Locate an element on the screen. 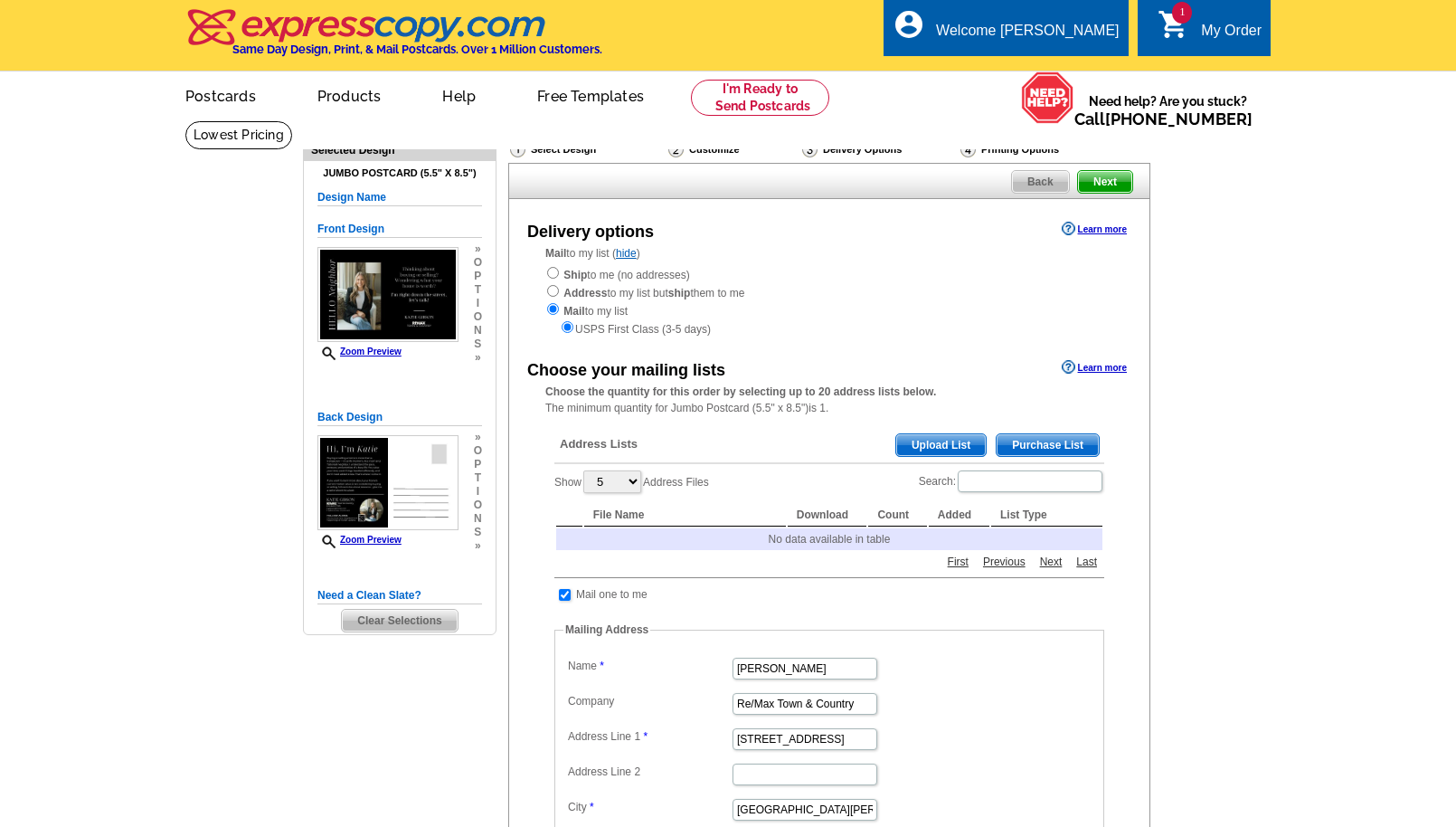  strong: Choose the quantity for this order by selecting up to 20 address lists below. is located at coordinates (741, 392).